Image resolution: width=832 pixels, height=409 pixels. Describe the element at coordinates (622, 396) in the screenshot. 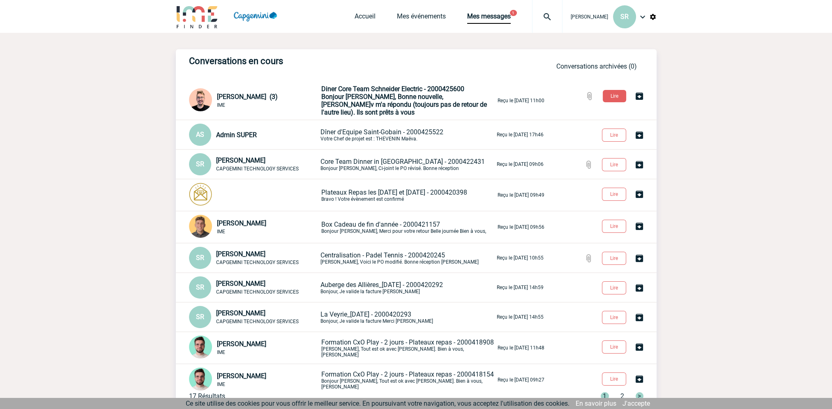

I see `span: 2` at that location.